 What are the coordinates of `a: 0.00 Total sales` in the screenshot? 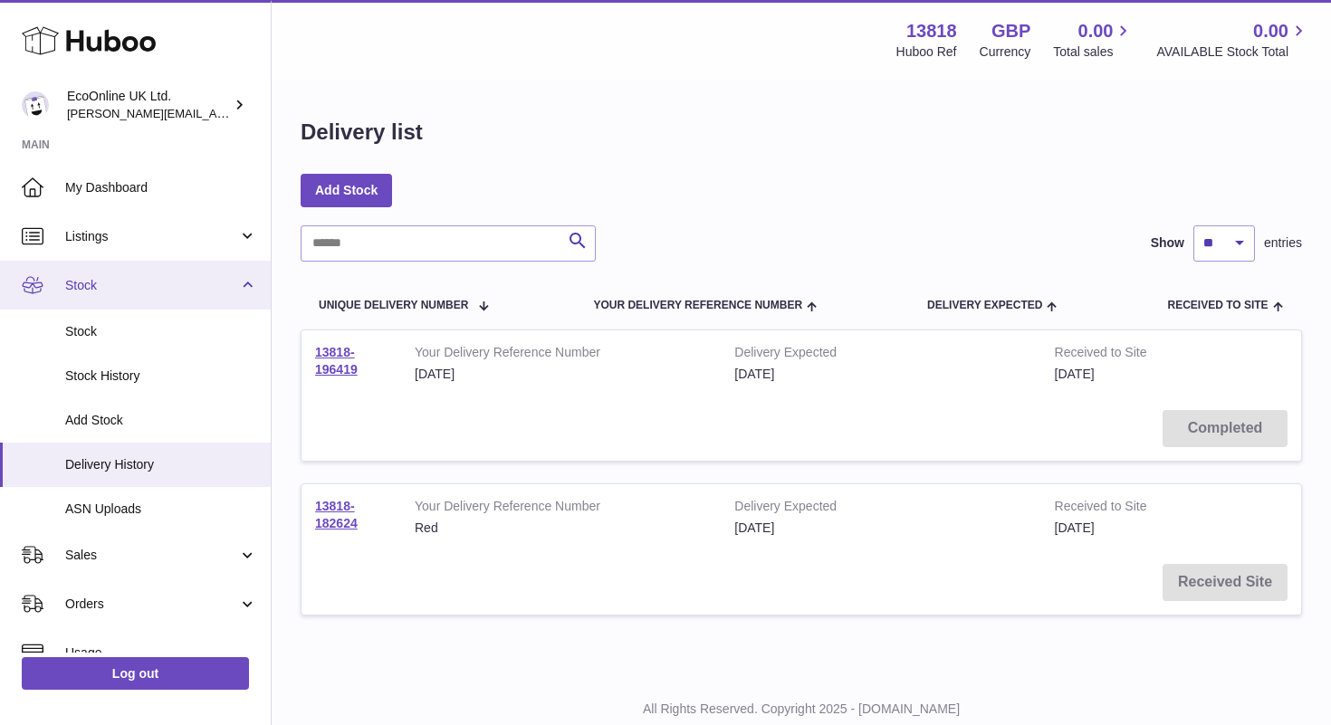 It's located at (1093, 40).